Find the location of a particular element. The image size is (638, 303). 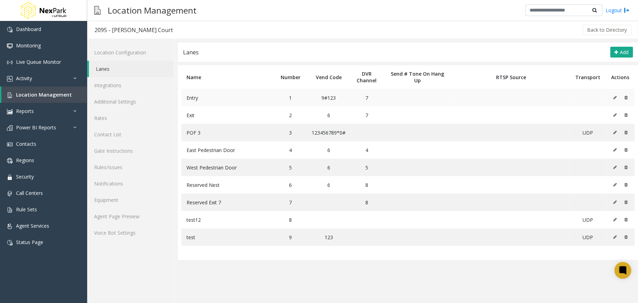

span: Reports is located at coordinates (25, 111).